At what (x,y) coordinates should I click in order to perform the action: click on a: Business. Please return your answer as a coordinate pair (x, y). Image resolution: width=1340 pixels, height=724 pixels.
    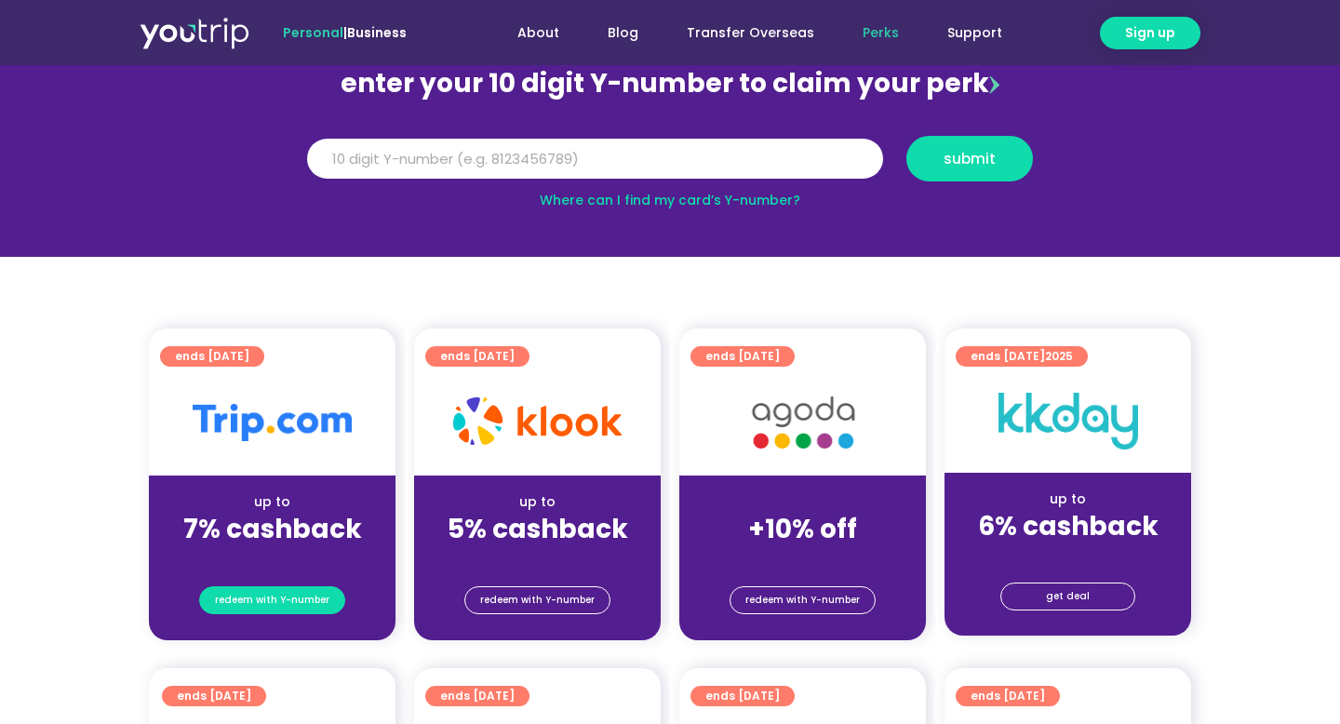
    Looking at the image, I should click on (377, 33).